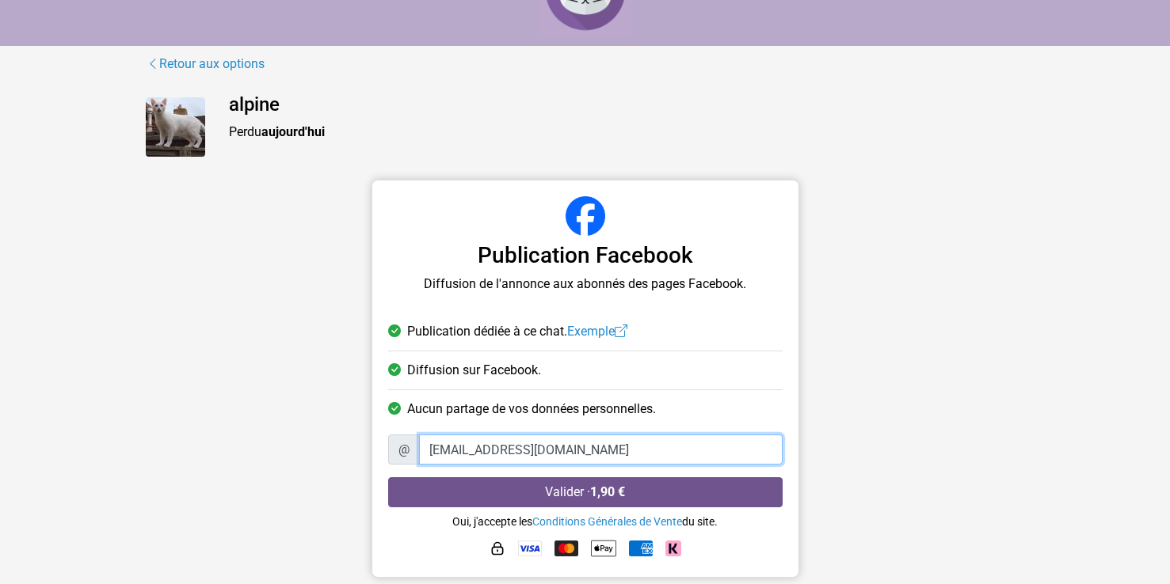  What do you see at coordinates (641, 549) in the screenshot?
I see `img: American Express` at bounding box center [641, 549].